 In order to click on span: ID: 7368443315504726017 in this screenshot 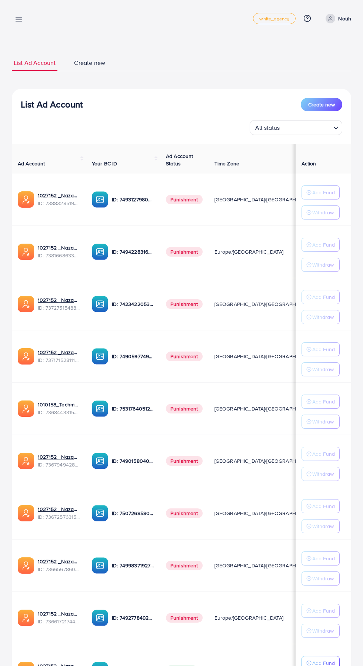, I will do `click(59, 412)`.